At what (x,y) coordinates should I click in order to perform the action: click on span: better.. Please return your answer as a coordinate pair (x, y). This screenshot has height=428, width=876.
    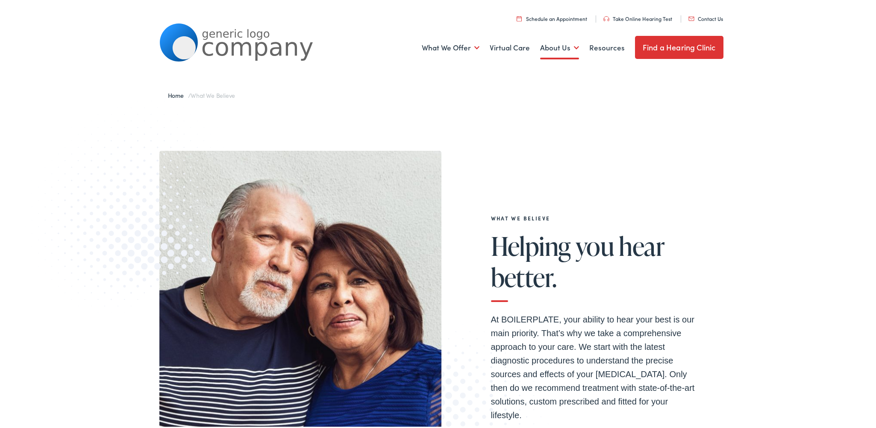
    Looking at the image, I should click on (524, 276).